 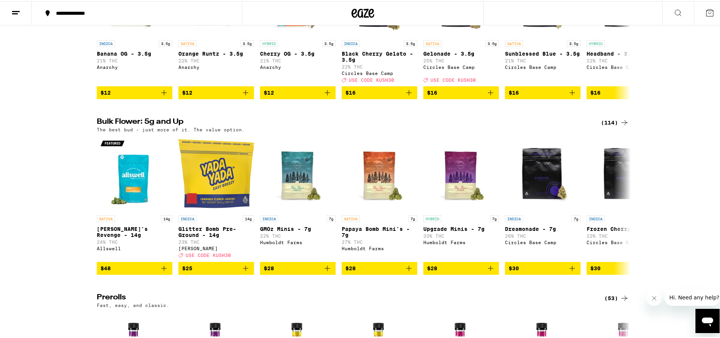 What do you see at coordinates (298, 53) in the screenshot?
I see `p: Cherry OG - 3.5g` at bounding box center [298, 53].